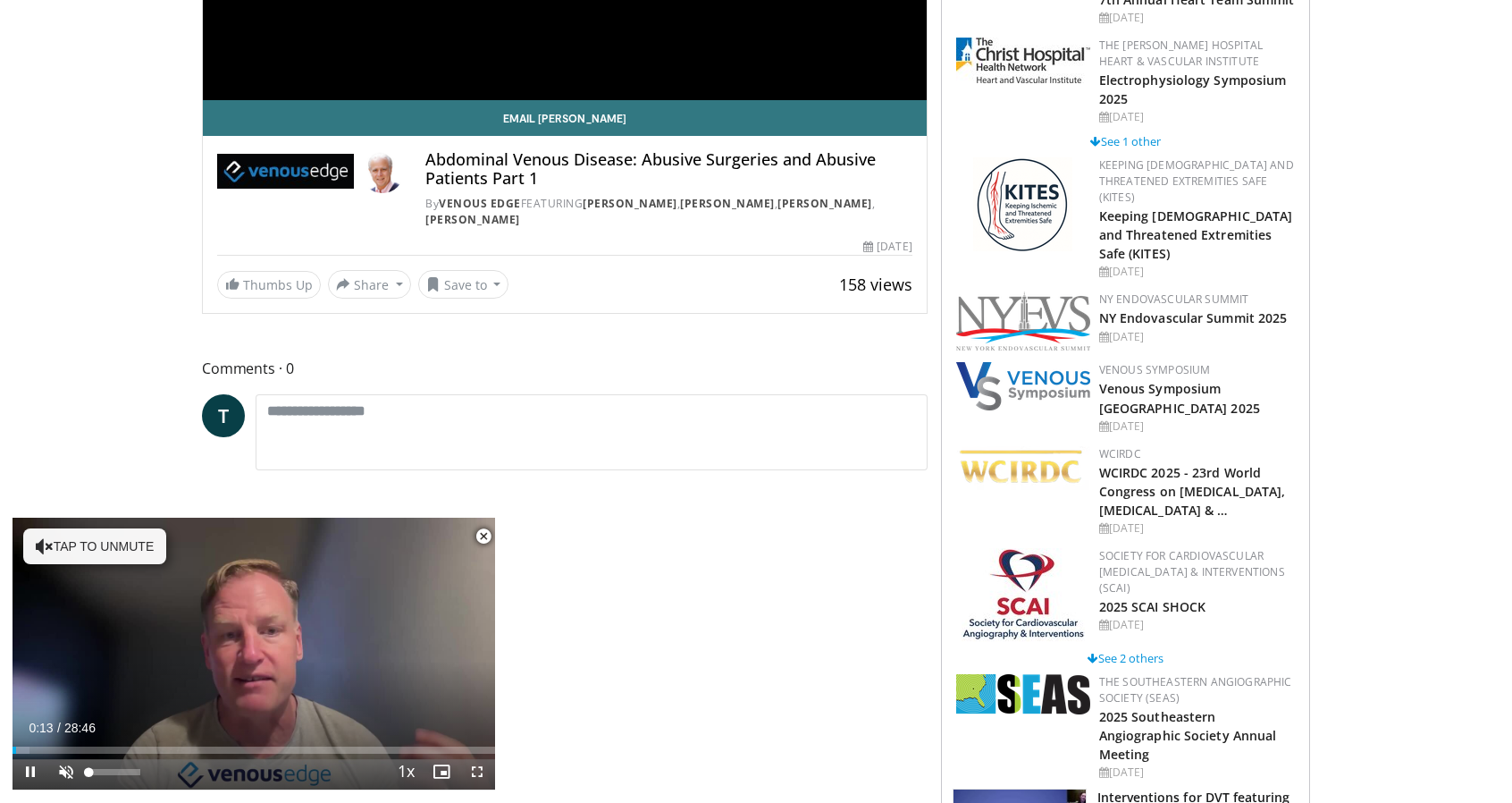 The width and height of the screenshot is (1512, 803). Describe the element at coordinates (464, 284) in the screenshot. I see `button: Save to` at that location.